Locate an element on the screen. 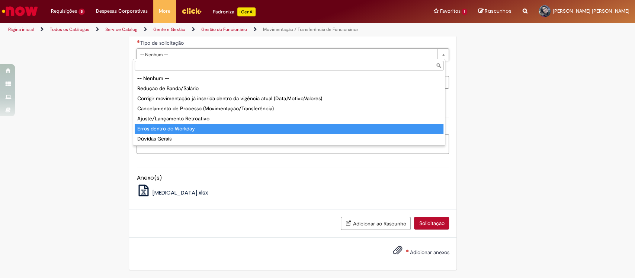 The height and width of the screenshot is (278, 635). div: Redução de Banda/Salário is located at coordinates (289, 88).